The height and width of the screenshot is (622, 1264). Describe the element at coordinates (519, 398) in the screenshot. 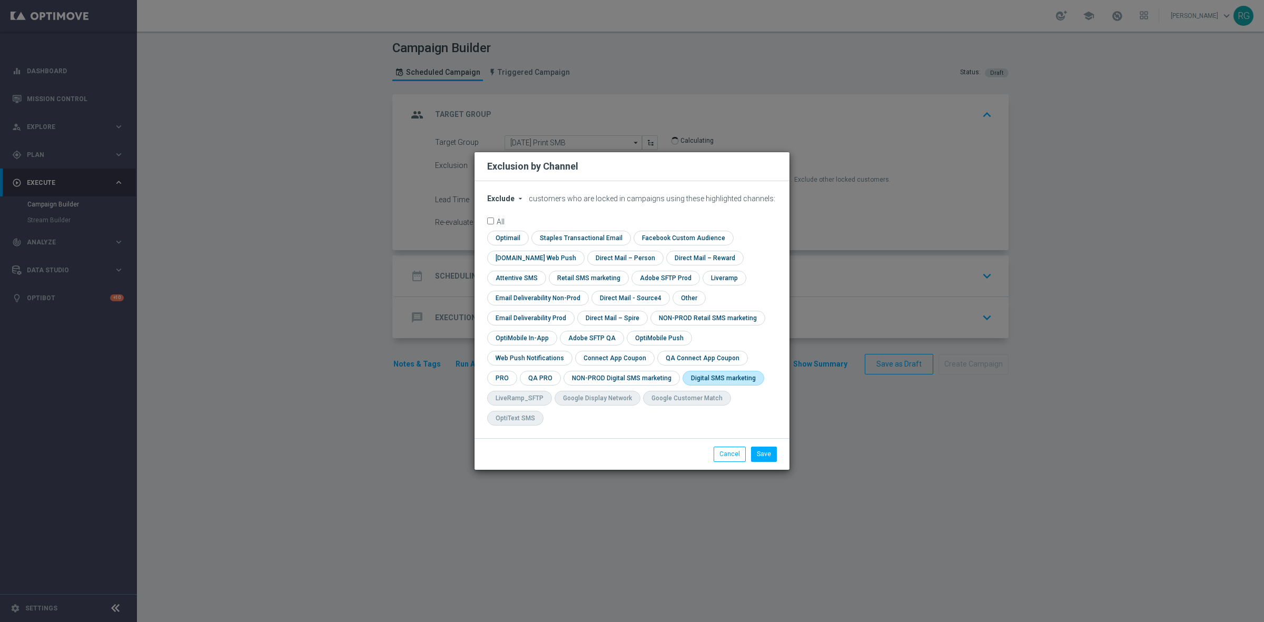

I see `div: LiveRamp_SFTP` at that location.